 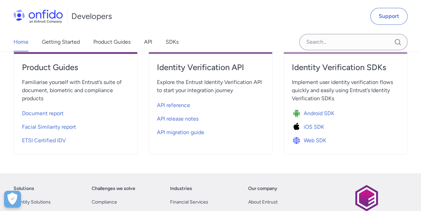 What do you see at coordinates (32, 202) in the screenshot?
I see `a: Identity Solutions` at bounding box center [32, 202].